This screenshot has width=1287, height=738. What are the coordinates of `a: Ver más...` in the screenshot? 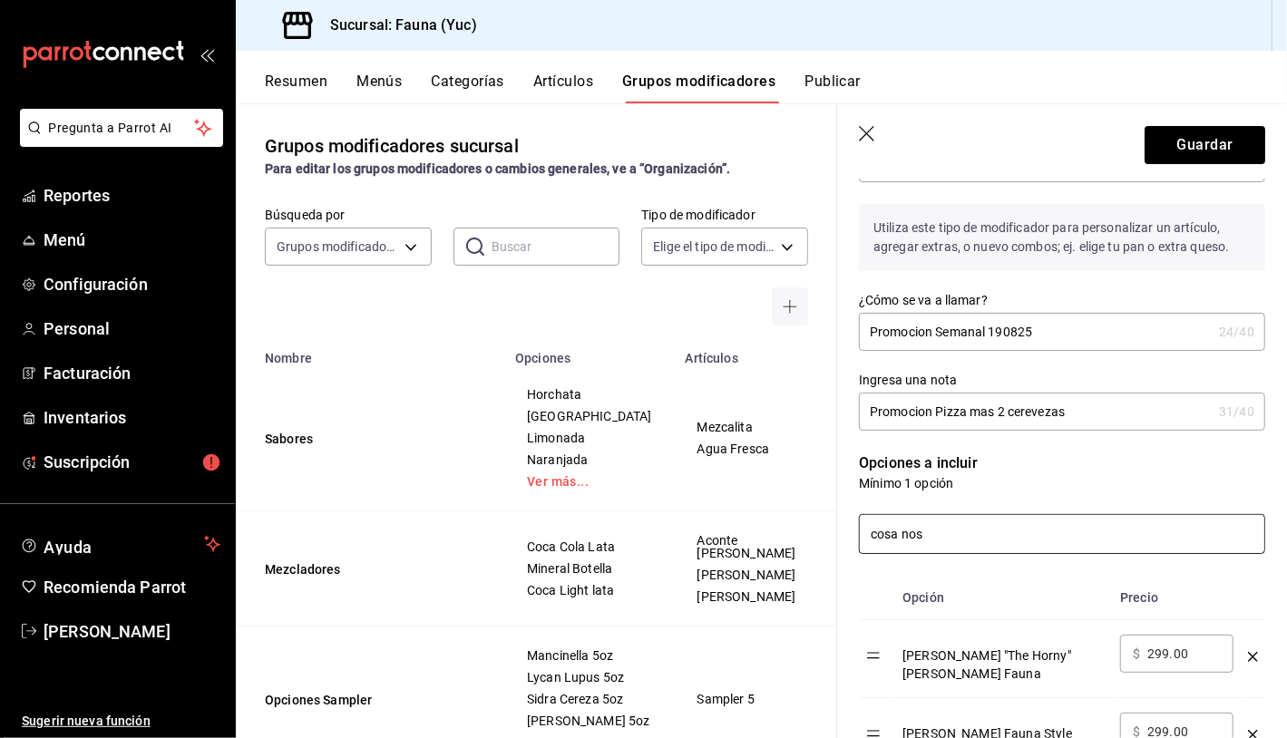 It's located at (589, 481).